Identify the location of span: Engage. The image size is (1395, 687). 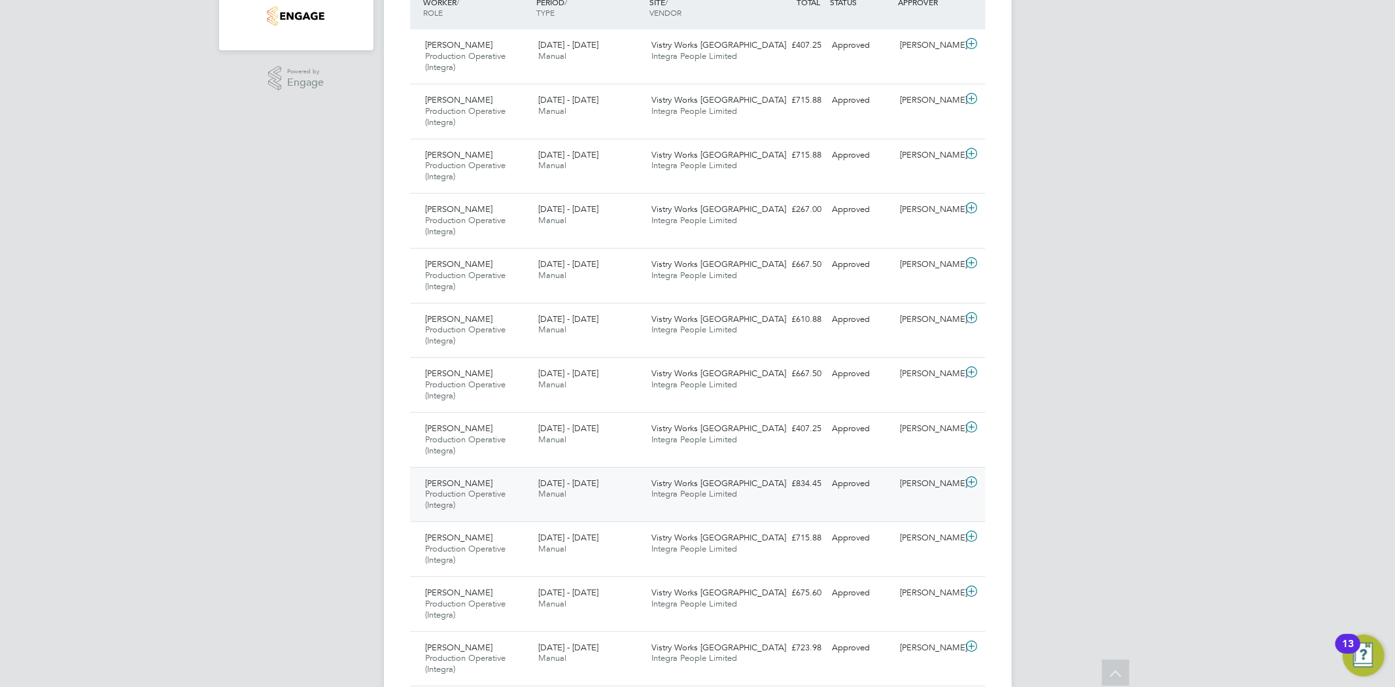
(305, 82).